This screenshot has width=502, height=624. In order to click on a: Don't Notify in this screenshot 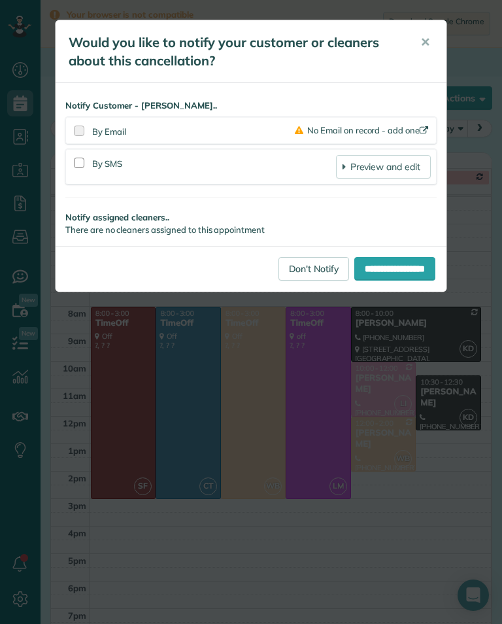, I will do `click(314, 269)`.